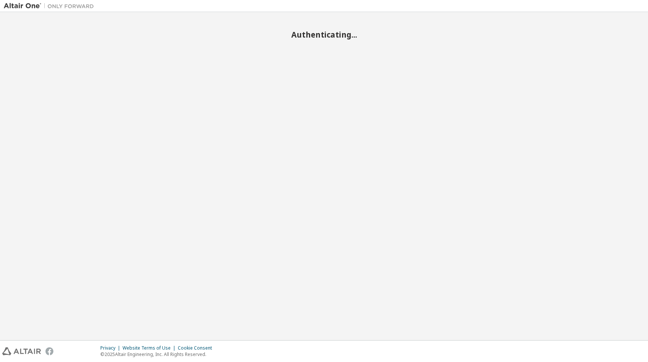  What do you see at coordinates (197, 348) in the screenshot?
I see `div: Cookie Consent` at bounding box center [197, 348].